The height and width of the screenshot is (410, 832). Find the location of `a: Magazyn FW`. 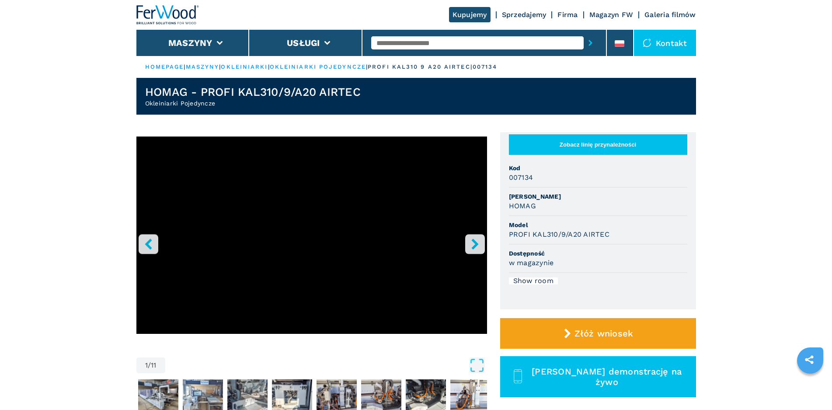

a: Magazyn FW is located at coordinates (611, 14).